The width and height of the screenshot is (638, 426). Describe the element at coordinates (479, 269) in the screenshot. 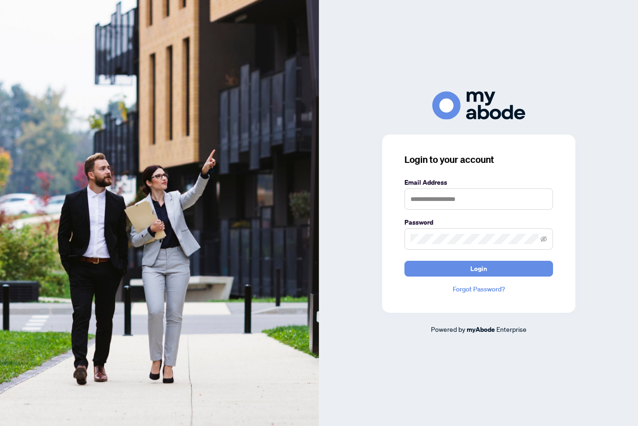

I see `button: Login` at that location.